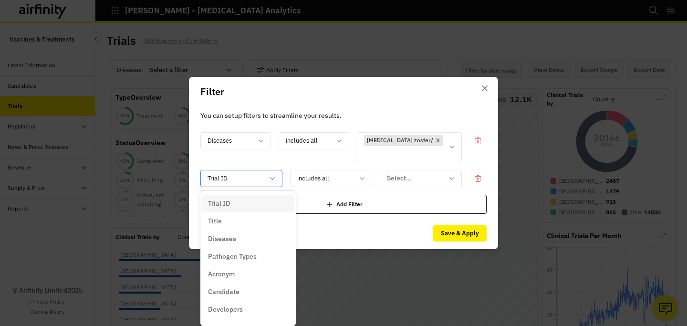 The width and height of the screenshot is (687, 326). Describe the element at coordinates (224, 291) in the screenshot. I see `p: Candidate` at that location.